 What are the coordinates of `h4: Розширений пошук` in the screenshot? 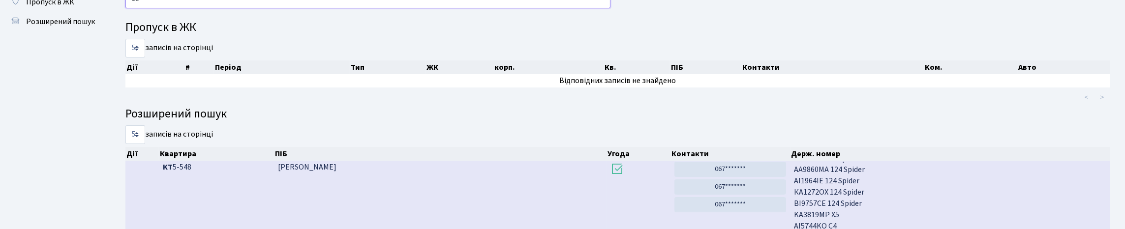 It's located at (618, 114).